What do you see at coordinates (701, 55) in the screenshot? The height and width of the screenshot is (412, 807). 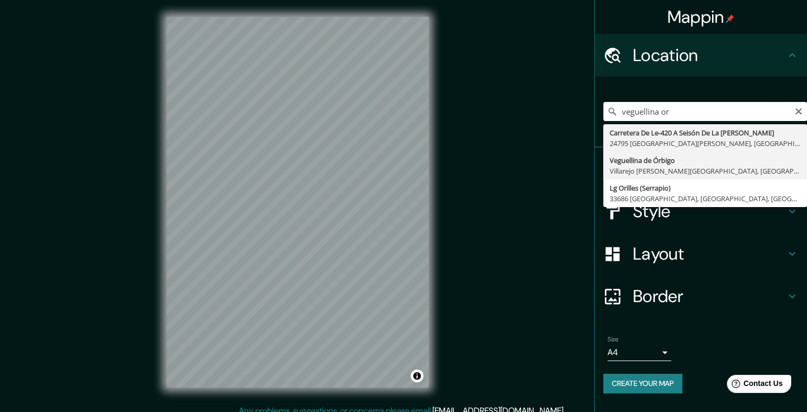 I see `div: Location` at bounding box center [701, 55].